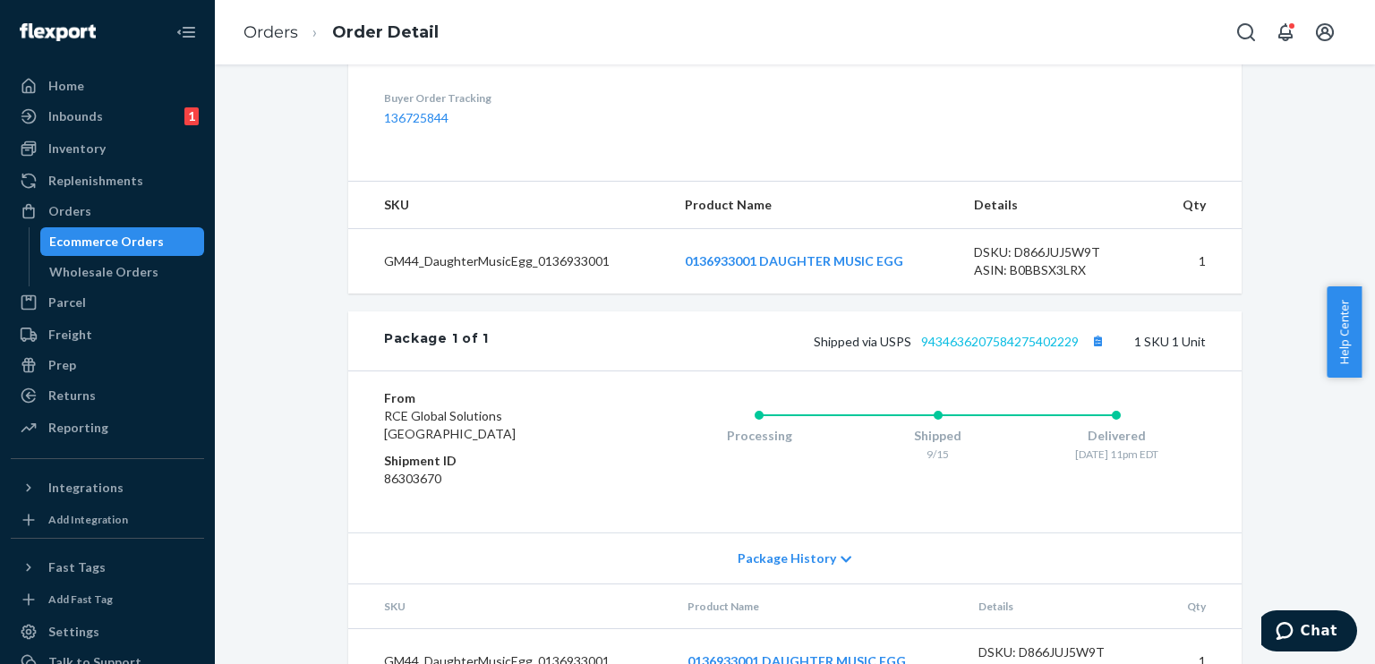 The image size is (1375, 664). What do you see at coordinates (509, 261) in the screenshot?
I see `td: GM44_DaughterMusicEgg_0136933001` at bounding box center [509, 261].